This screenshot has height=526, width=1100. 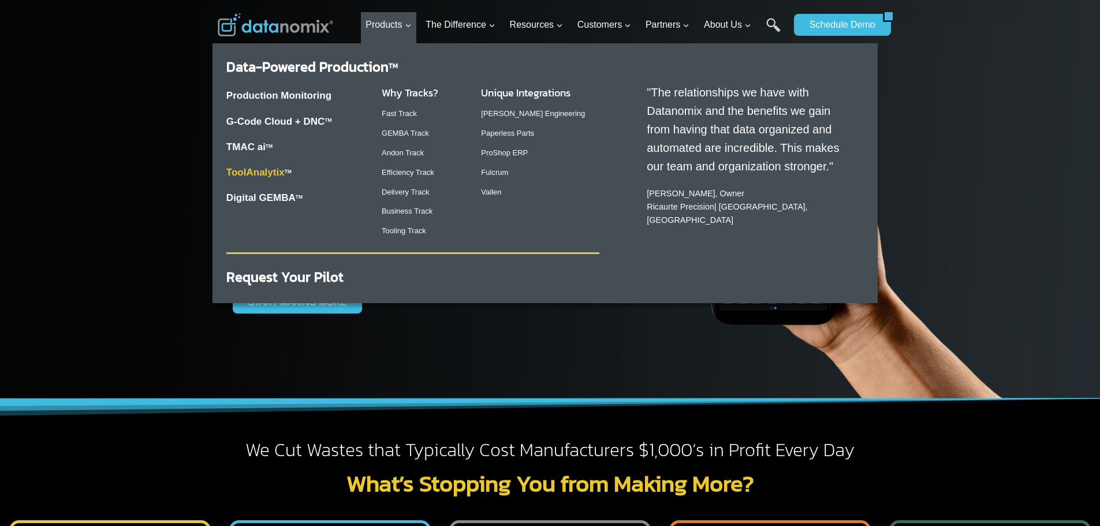 I want to click on span: About Us, so click(x=727, y=25).